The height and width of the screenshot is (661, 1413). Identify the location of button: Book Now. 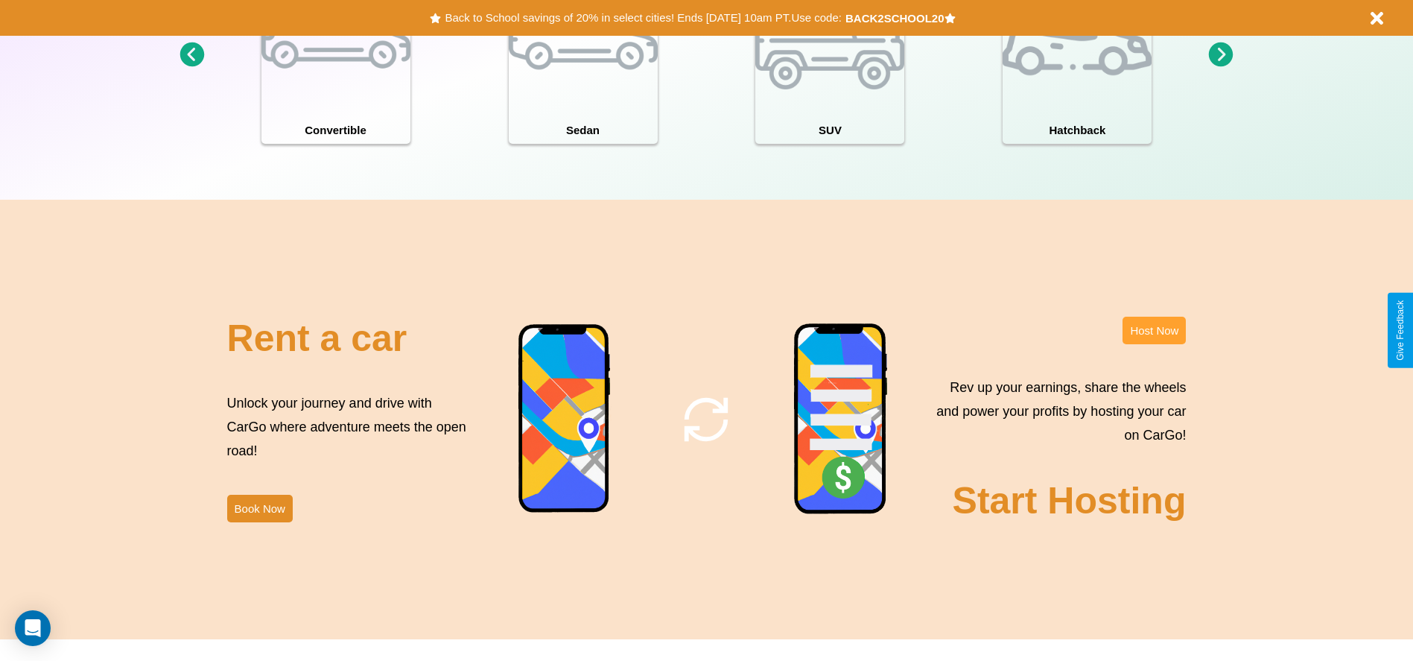
(260, 508).